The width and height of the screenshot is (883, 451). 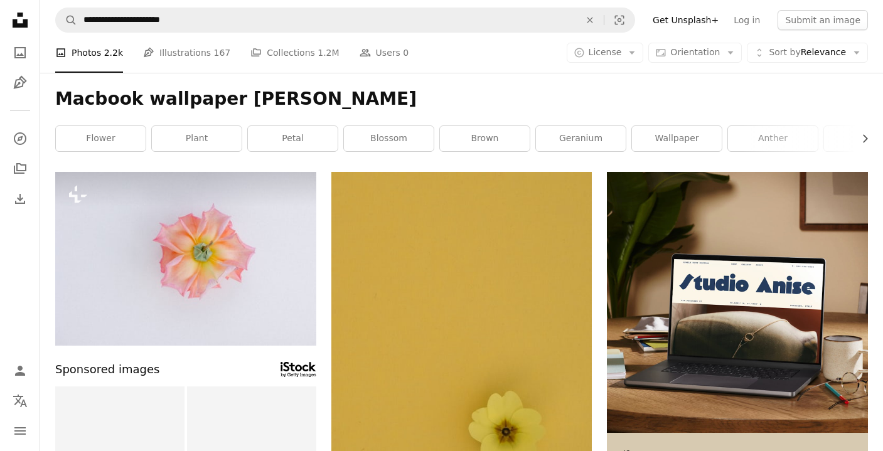 What do you see at coordinates (20, 53) in the screenshot?
I see `a: Photos` at bounding box center [20, 53].